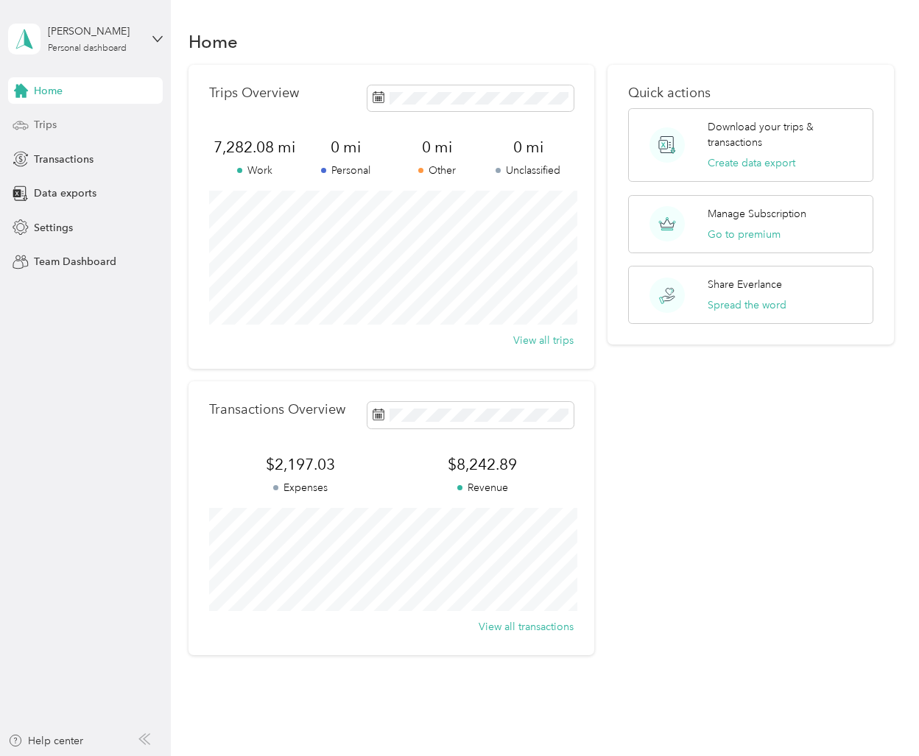  I want to click on p: Work, so click(255, 170).